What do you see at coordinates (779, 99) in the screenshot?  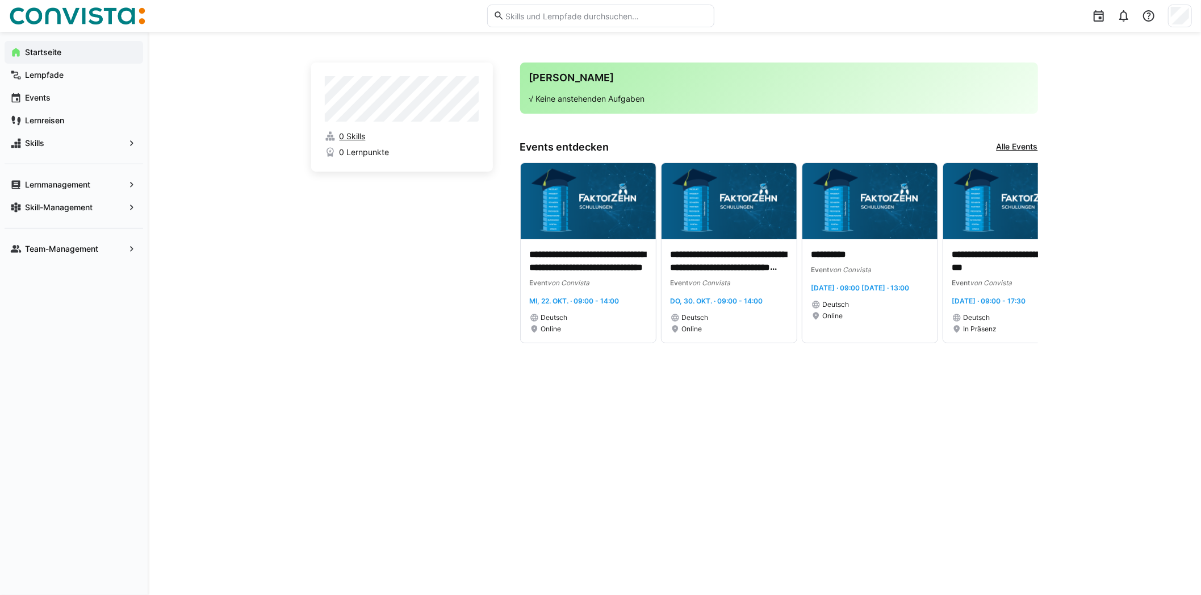 I see `p: √ Keine anstehenden Aufgaben` at bounding box center [779, 99].